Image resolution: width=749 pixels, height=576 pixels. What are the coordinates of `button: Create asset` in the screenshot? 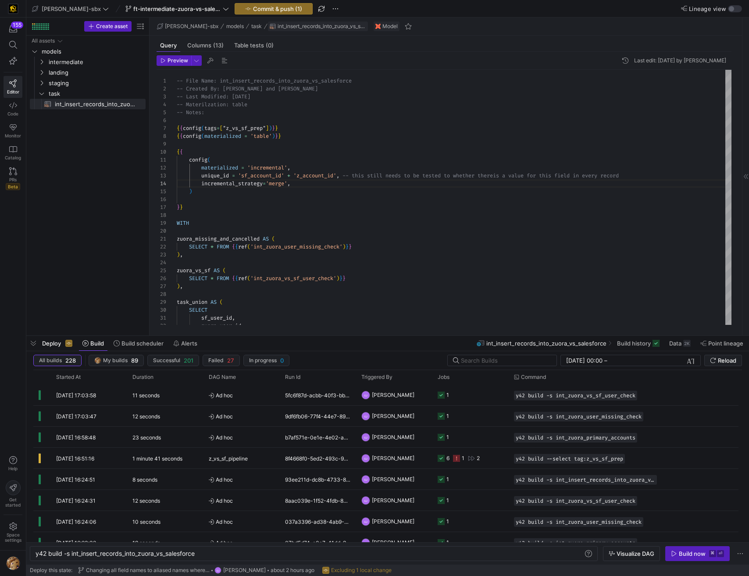 It's located at (108, 26).